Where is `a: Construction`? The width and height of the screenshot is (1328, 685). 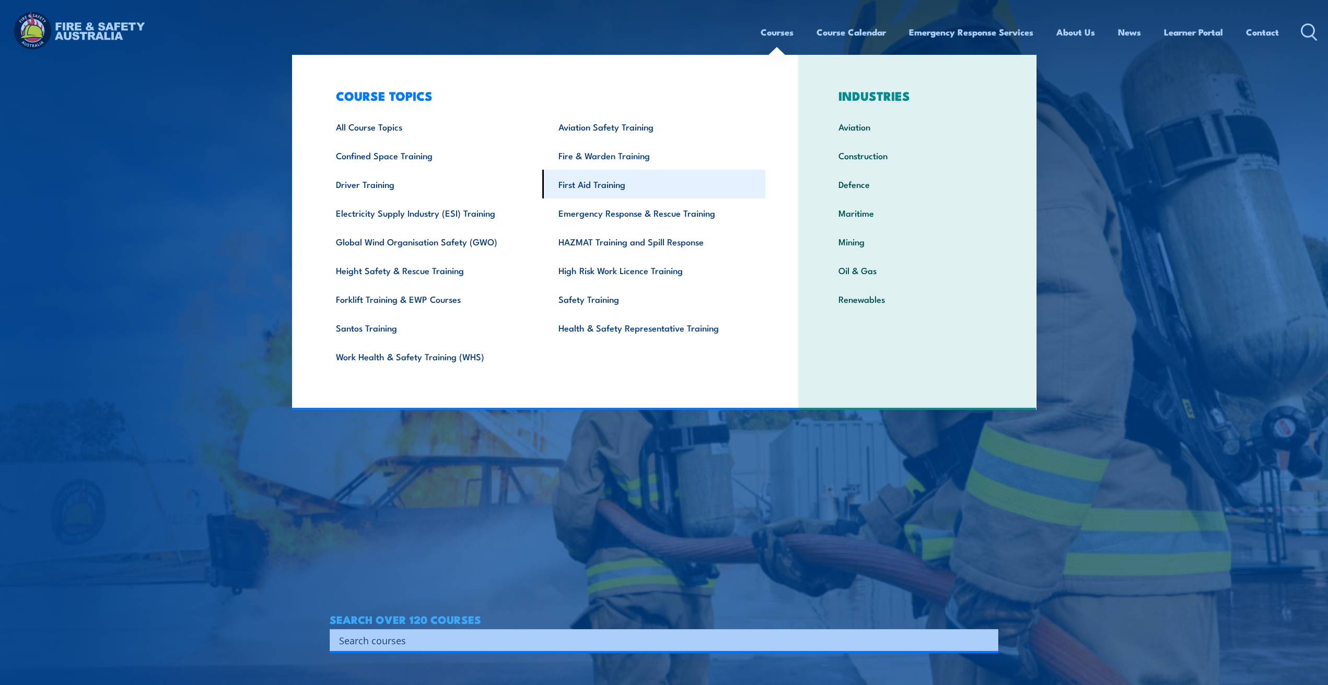
a: Construction is located at coordinates (917, 155).